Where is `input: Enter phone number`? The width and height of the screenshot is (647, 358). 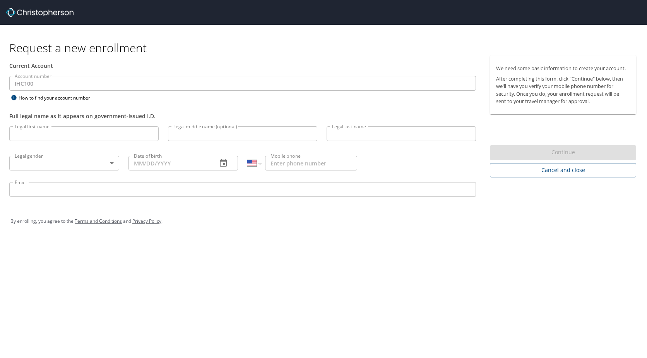 input: Enter phone number is located at coordinates (311, 163).